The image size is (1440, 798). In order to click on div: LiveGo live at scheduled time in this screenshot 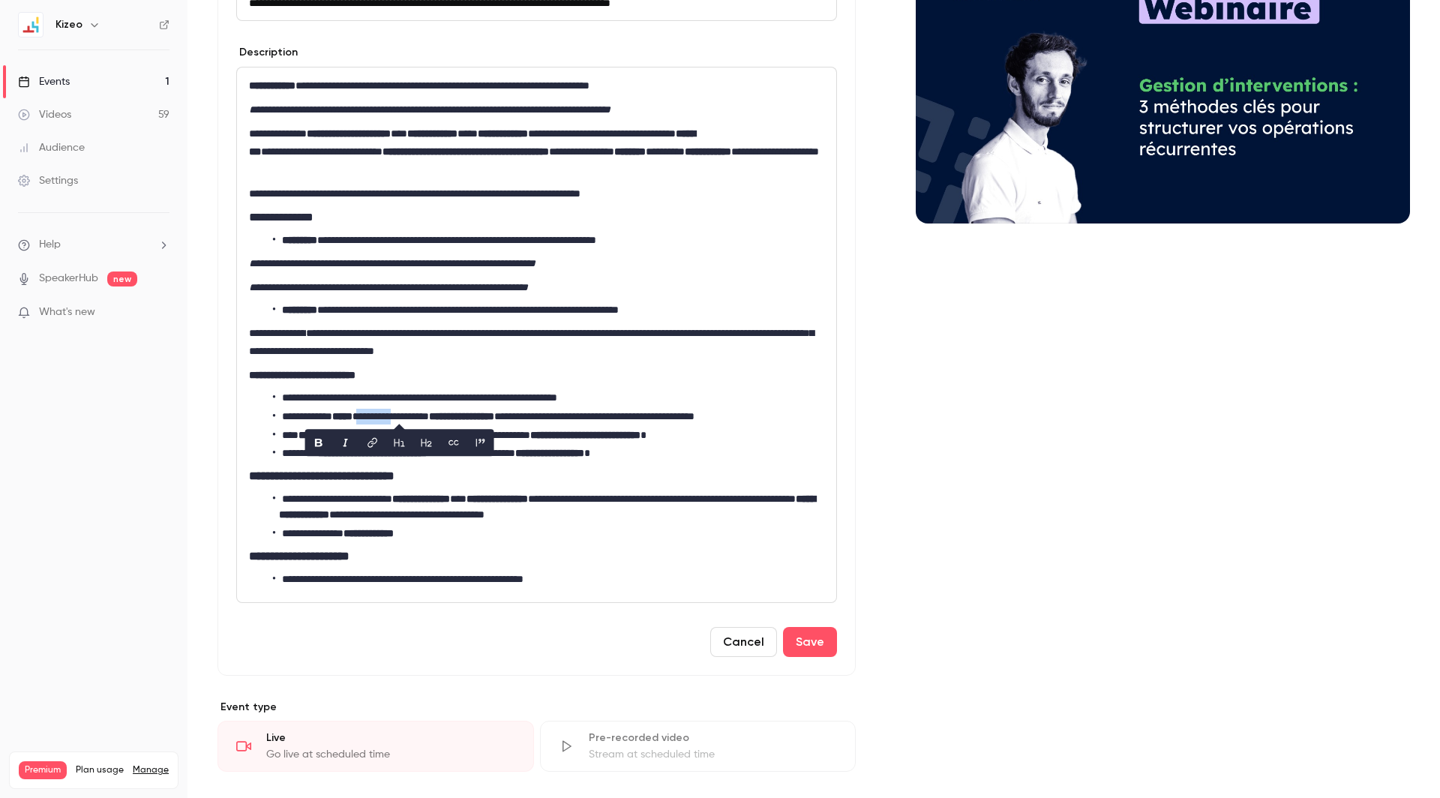, I will do `click(376, 746)`.